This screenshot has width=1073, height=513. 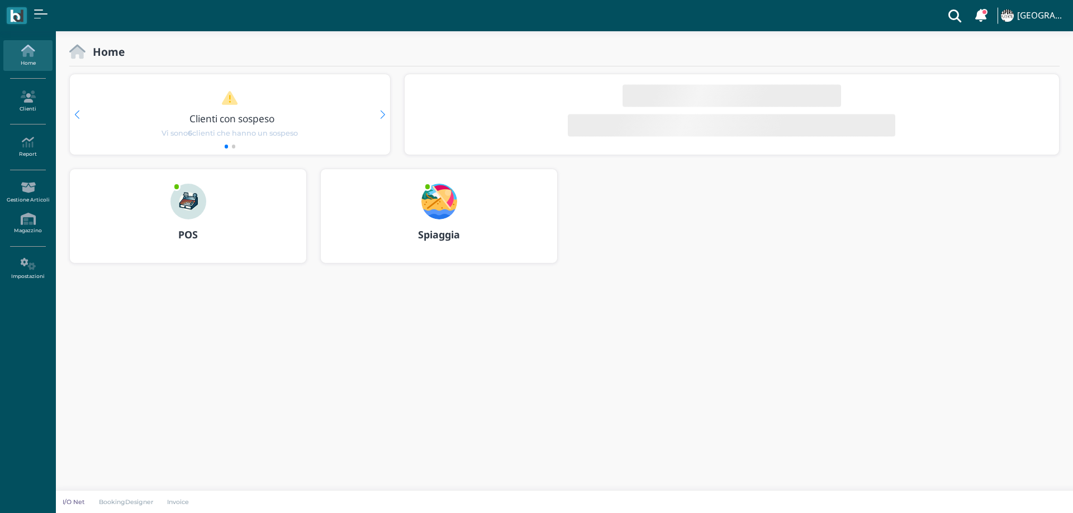 I want to click on a: Clienti con sospeso Vi sono6clienti che hanno un sospeso, so click(x=230, y=115).